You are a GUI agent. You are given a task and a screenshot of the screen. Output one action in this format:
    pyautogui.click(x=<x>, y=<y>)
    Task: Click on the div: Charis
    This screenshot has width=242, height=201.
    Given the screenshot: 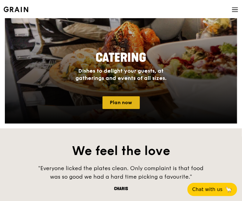 What is the action you would take?
    pyautogui.click(x=121, y=189)
    